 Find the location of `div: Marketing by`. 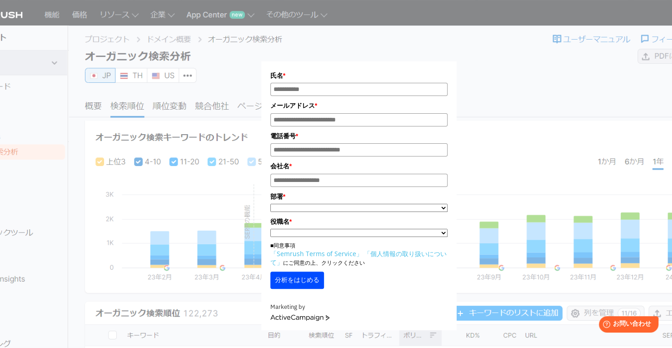

div: Marketing by is located at coordinates (359, 307).